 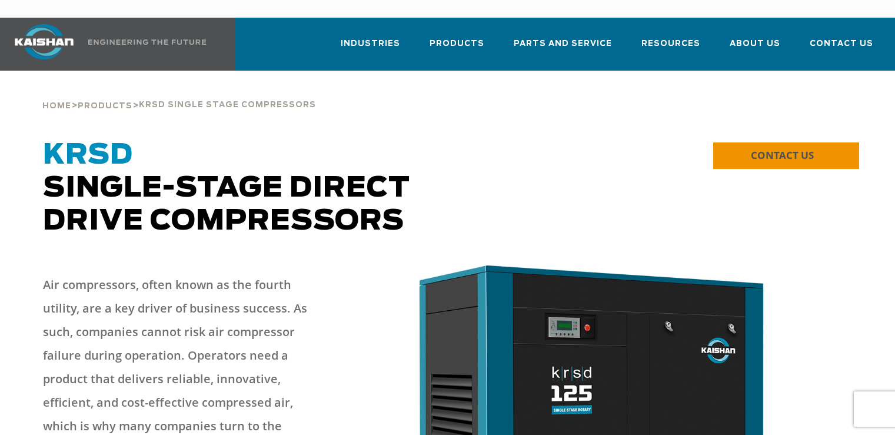 What do you see at coordinates (227, 105) in the screenshot?
I see `span: krsd single stage compressors` at bounding box center [227, 105].